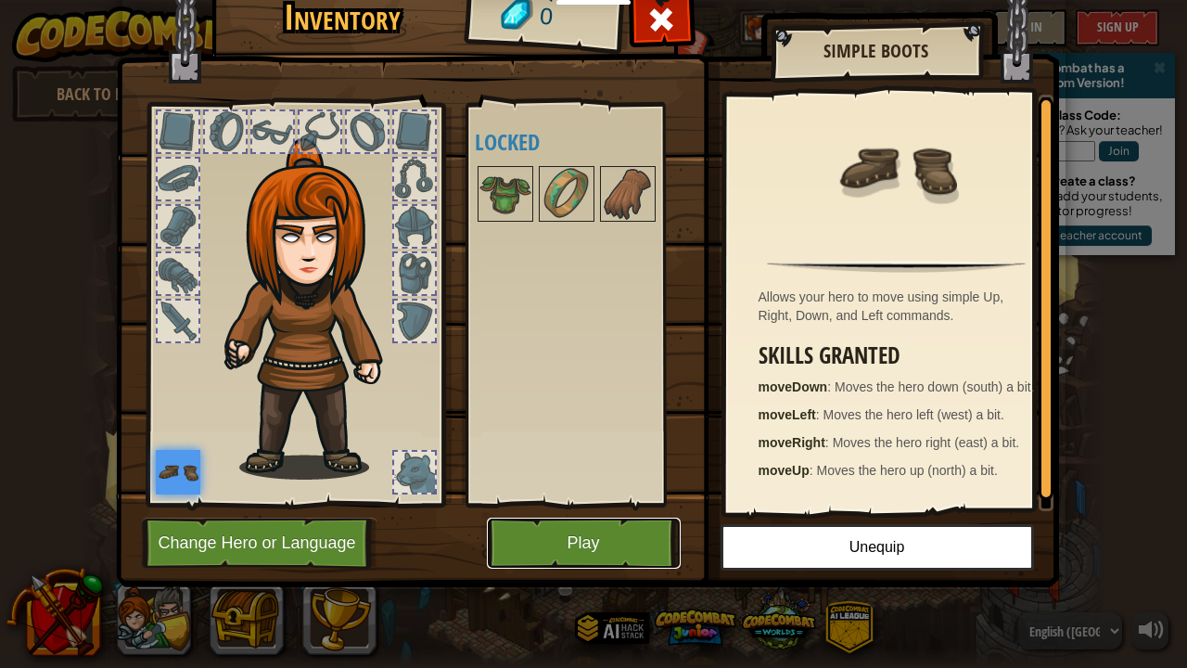 The width and height of the screenshot is (1187, 668). I want to click on button: Change Hero or Language, so click(260, 542).